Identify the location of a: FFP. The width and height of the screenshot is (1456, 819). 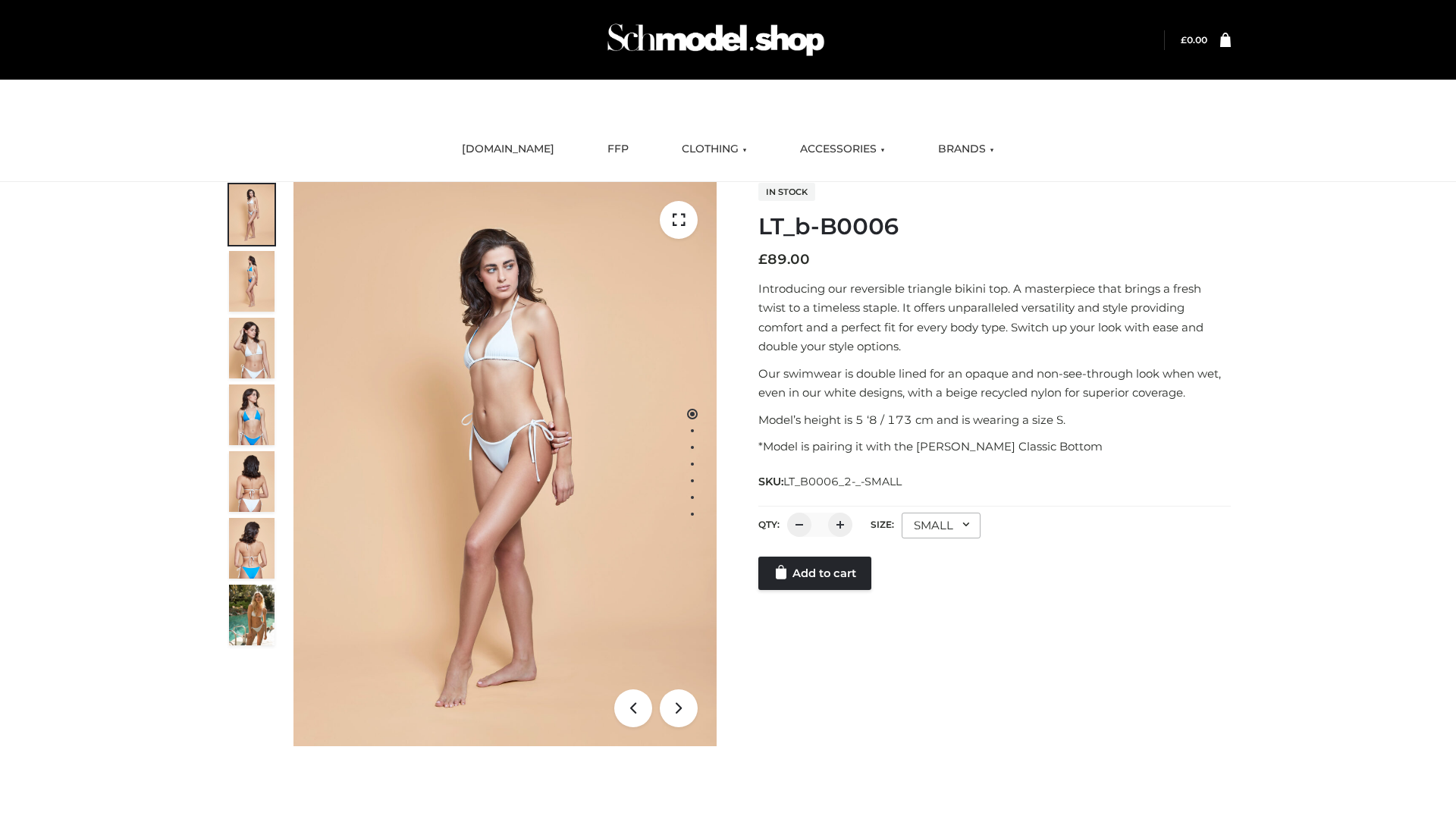
(618, 149).